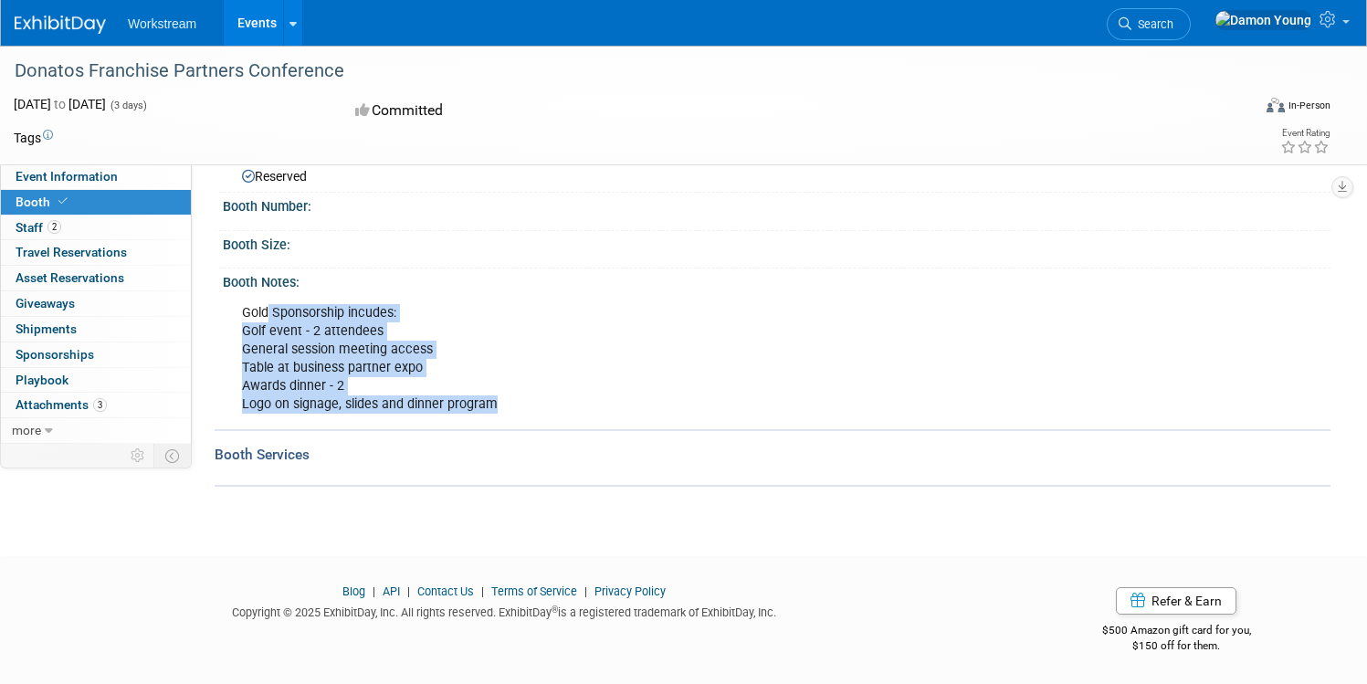 The height and width of the screenshot is (684, 1367). What do you see at coordinates (46, 329) in the screenshot?
I see `span: Shipments` at bounding box center [46, 329].